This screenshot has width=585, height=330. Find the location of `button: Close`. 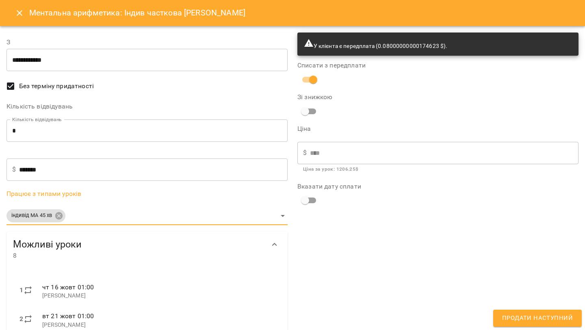

button: Close is located at coordinates (20, 13).